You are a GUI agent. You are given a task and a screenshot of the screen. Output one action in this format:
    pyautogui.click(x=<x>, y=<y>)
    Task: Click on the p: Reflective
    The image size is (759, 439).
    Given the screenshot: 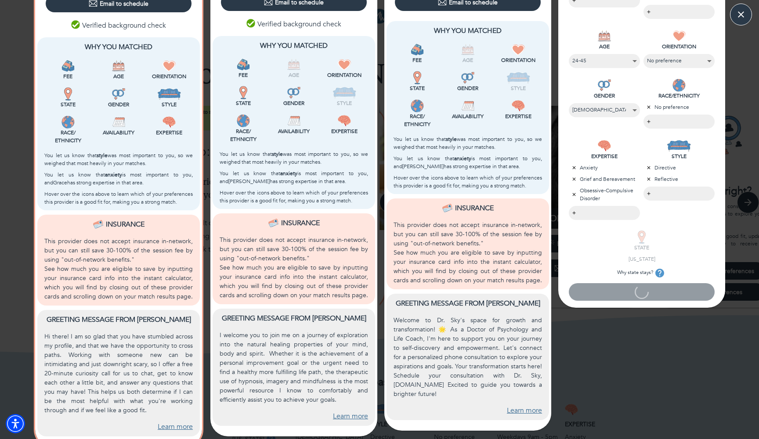 What is the action you would take?
    pyautogui.click(x=679, y=179)
    